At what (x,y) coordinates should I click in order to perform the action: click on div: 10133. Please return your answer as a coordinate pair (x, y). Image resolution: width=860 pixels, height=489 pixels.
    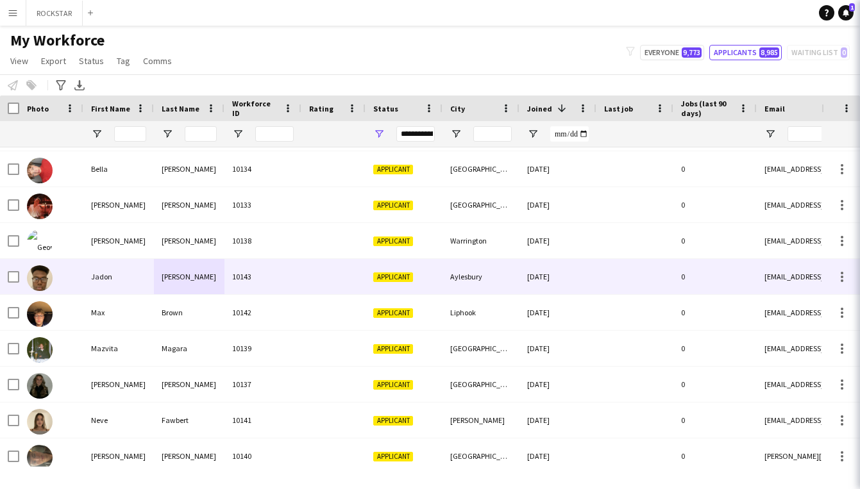
    Looking at the image, I should click on (263, 205).